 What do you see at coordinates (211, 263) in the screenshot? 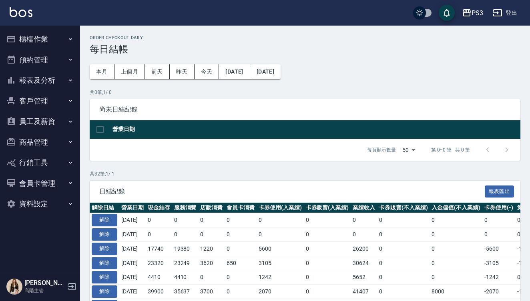
I see `td: 3620` at bounding box center [211, 263].